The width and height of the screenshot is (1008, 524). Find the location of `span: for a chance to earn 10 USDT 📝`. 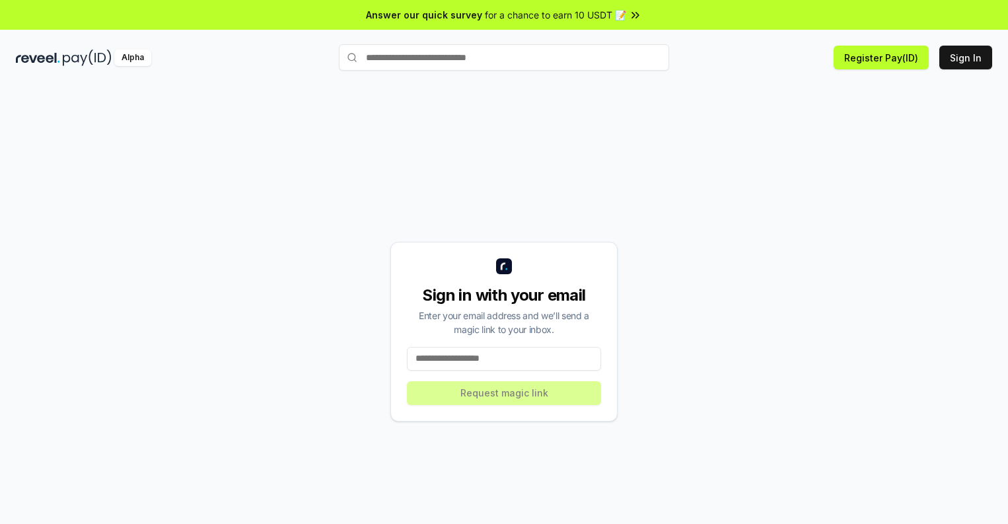

span: for a chance to earn 10 USDT 📝 is located at coordinates (555, 15).